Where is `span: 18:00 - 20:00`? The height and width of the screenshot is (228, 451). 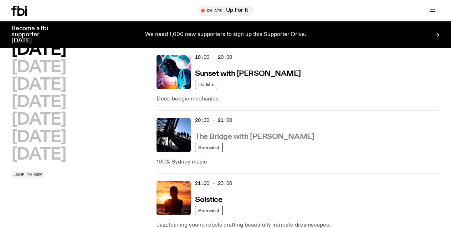
span: 18:00 - 20:00 is located at coordinates (213, 57).